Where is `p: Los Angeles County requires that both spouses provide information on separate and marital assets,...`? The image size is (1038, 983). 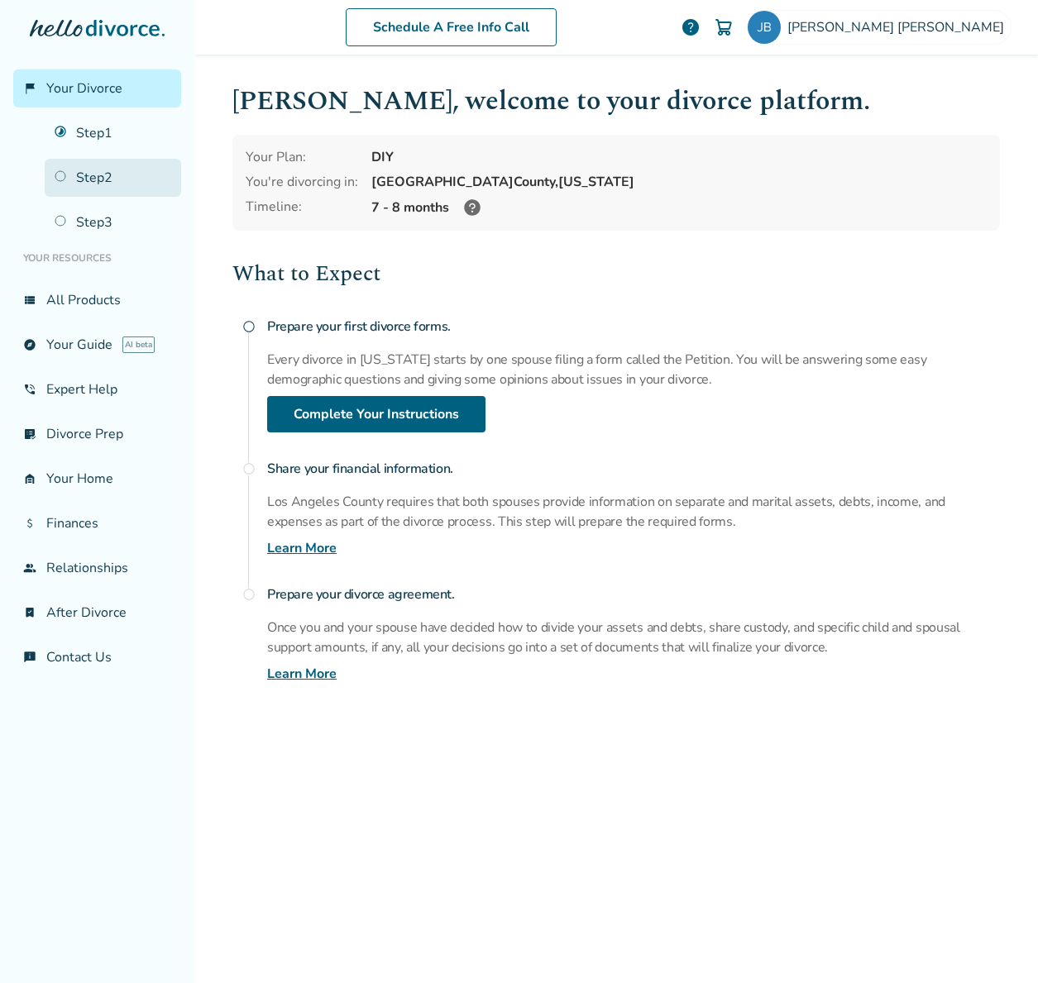 p: Los Angeles County requires that both spouses provide information on separate and marital assets,... is located at coordinates (633, 512).